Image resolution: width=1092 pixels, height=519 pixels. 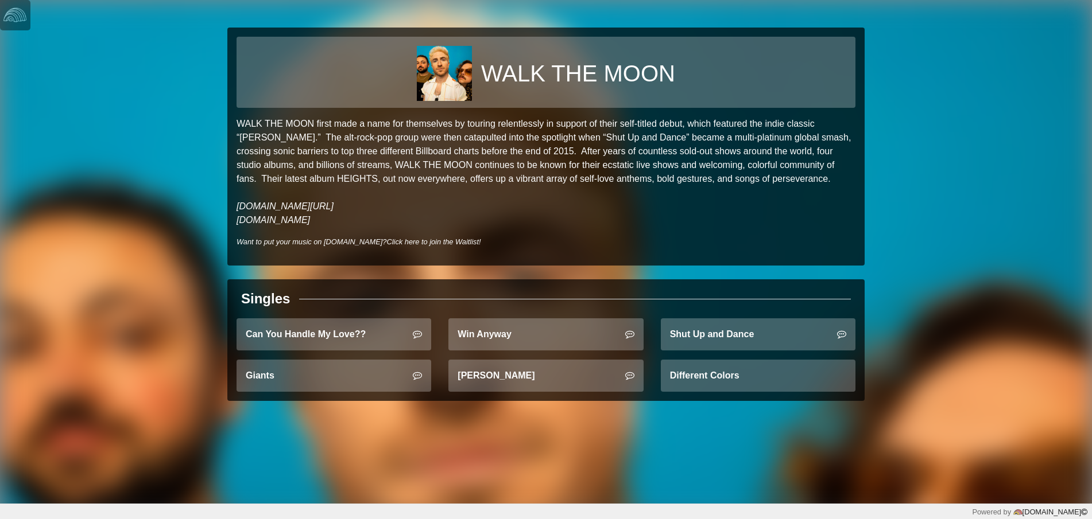 I want to click on h1: WALK THE MOON, so click(x=578, y=73).